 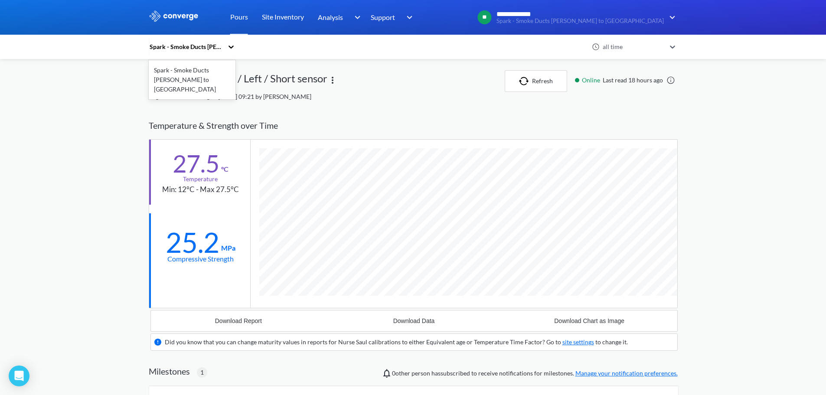 I want to click on a: Manage your notification preferences., so click(x=627, y=373).